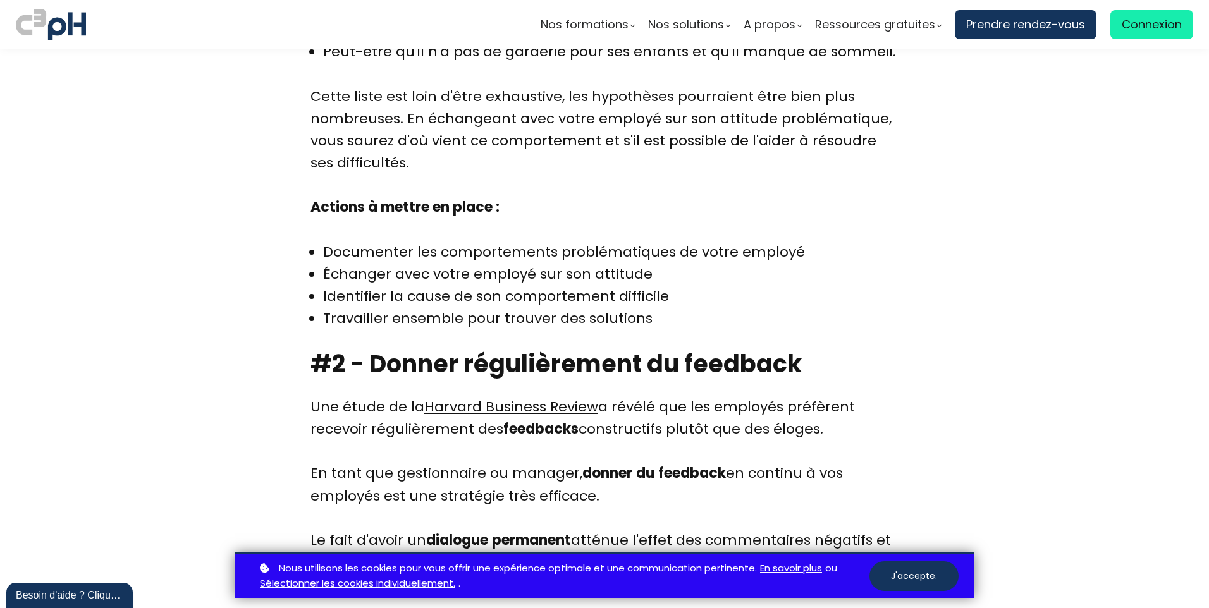 The height and width of the screenshot is (608, 1209). I want to click on img: logo C3PH, so click(51, 25).